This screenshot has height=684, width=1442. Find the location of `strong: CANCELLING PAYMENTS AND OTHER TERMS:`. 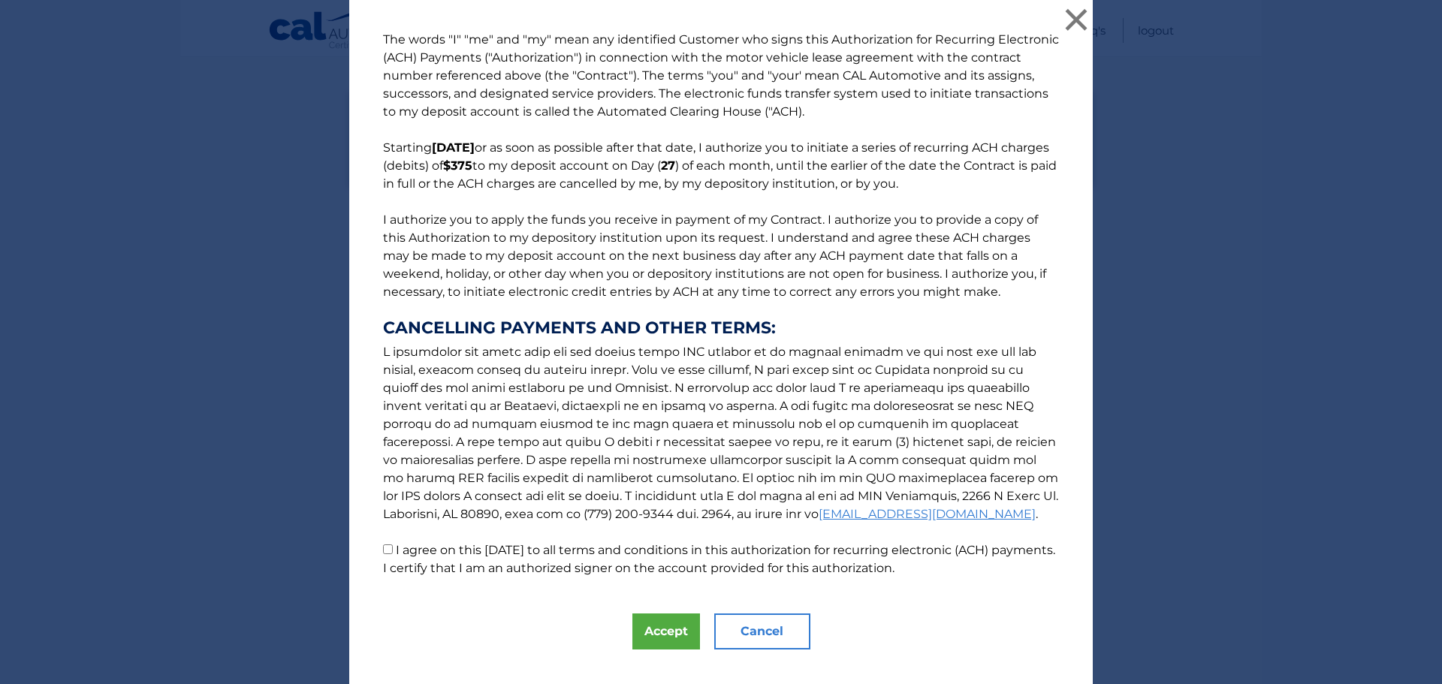

strong: CANCELLING PAYMENTS AND OTHER TERMS: is located at coordinates (721, 328).